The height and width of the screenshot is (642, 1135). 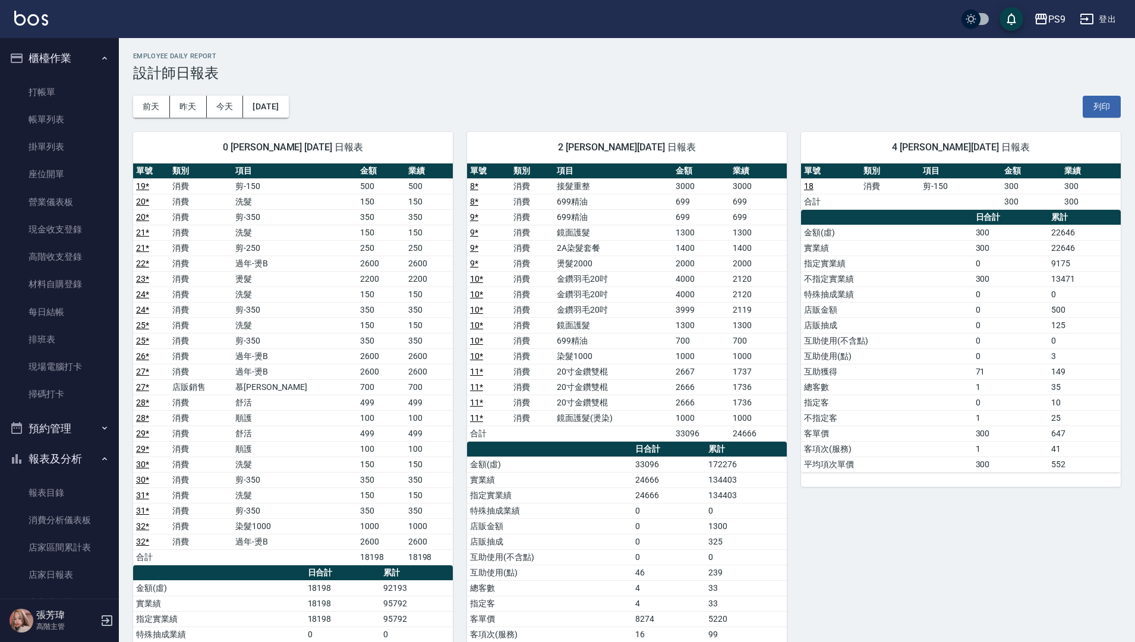 I want to click on a: 現場電腦打卡, so click(x=59, y=367).